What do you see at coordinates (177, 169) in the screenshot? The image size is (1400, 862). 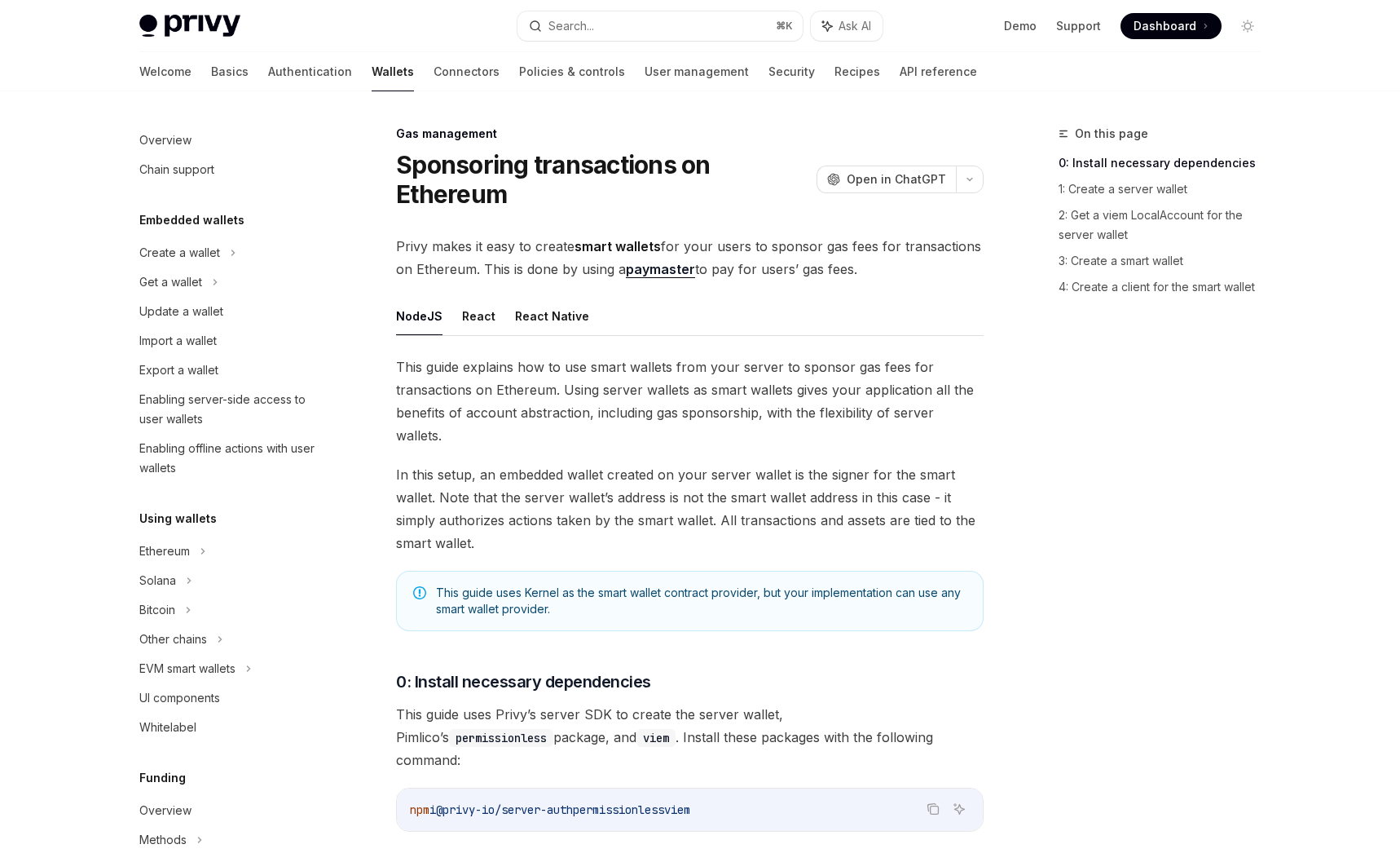 I see `div: Chain support` at bounding box center [177, 169].